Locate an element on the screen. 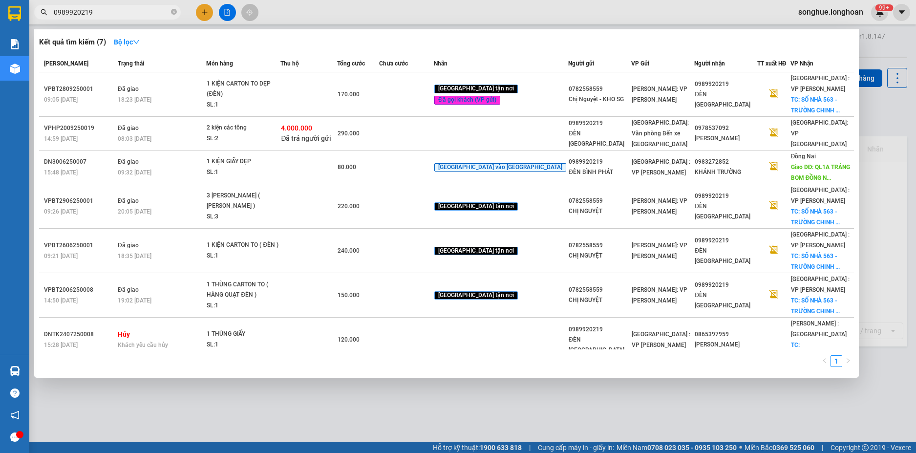 This screenshot has height=453, width=916. div: VPBT2809250001 is located at coordinates (79, 89).